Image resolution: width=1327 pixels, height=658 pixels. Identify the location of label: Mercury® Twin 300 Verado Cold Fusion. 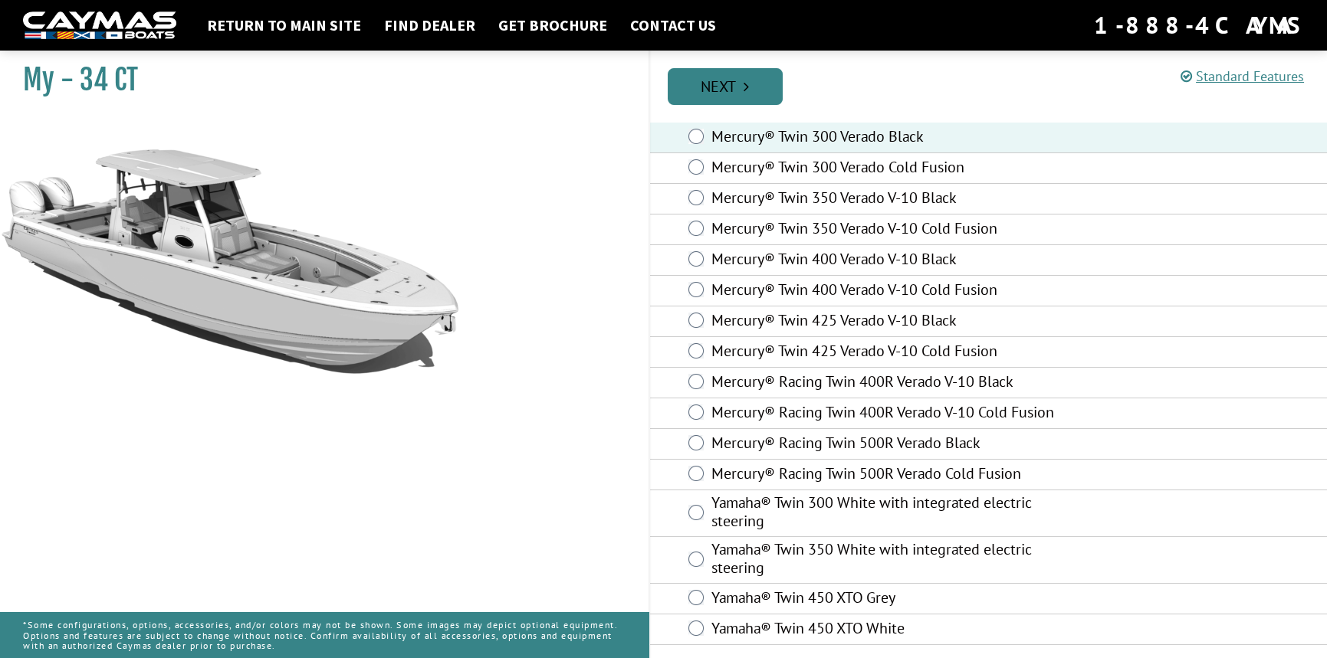
(896, 169).